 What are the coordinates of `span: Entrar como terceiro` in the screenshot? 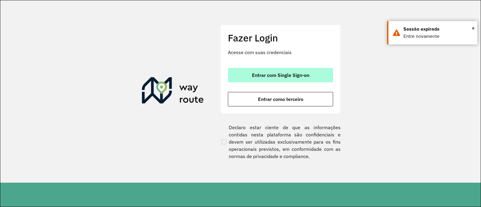 It's located at (280, 99).